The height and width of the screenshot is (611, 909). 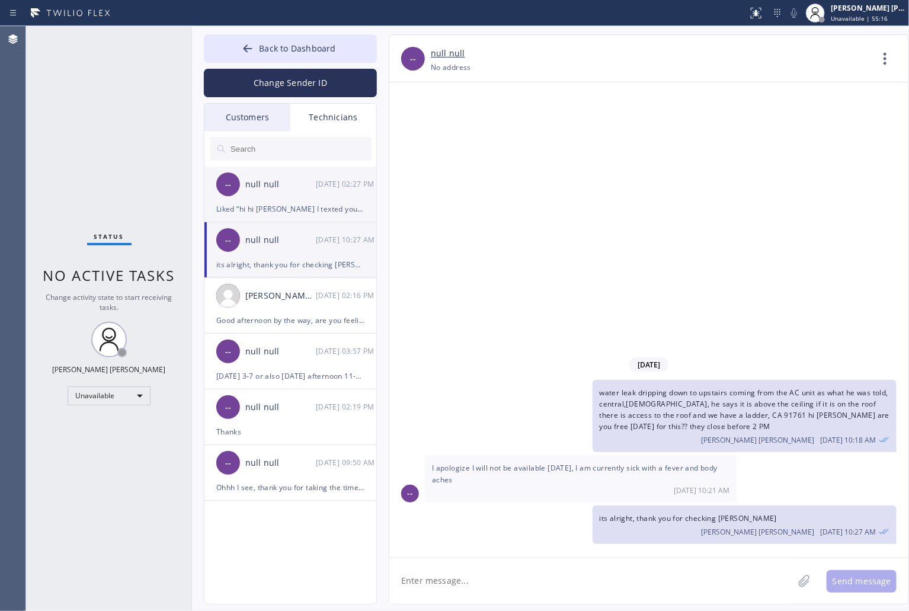 I want to click on span: No active tasks, so click(x=109, y=275).